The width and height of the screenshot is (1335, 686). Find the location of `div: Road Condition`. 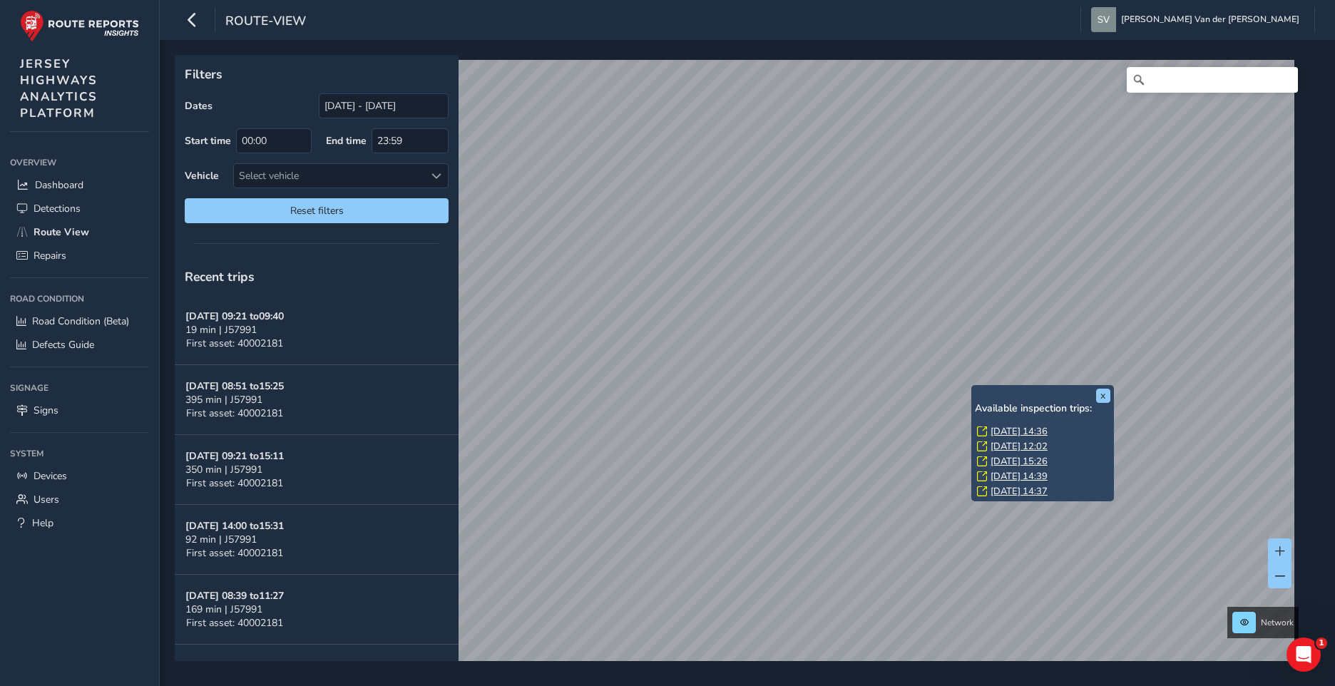

div: Road Condition is located at coordinates (79, 299).